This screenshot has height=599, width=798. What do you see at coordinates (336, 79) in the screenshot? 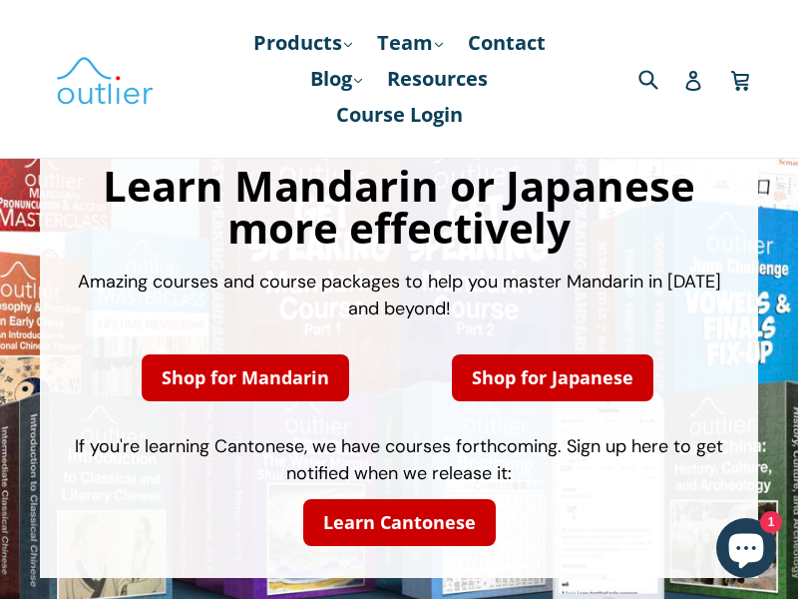
I see `a: Blog` at bounding box center [336, 79].